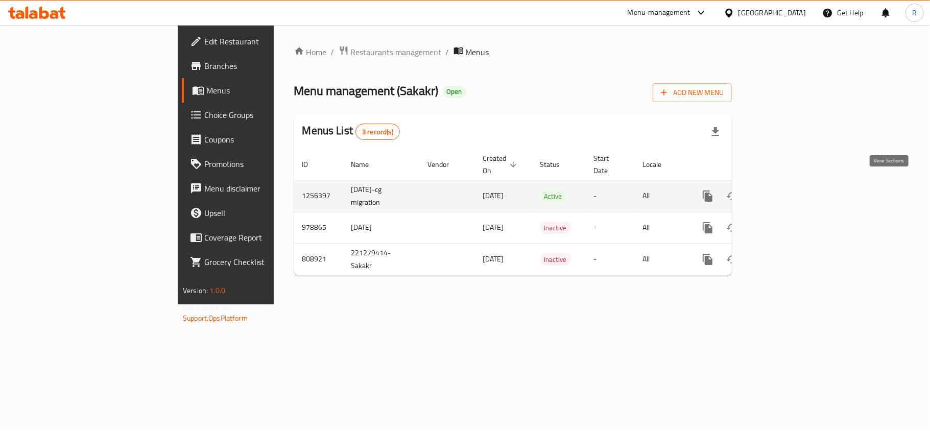 The width and height of the screenshot is (930, 431). What do you see at coordinates (257, 188) in the screenshot?
I see `a: Menu disclaimer` at bounding box center [257, 188].